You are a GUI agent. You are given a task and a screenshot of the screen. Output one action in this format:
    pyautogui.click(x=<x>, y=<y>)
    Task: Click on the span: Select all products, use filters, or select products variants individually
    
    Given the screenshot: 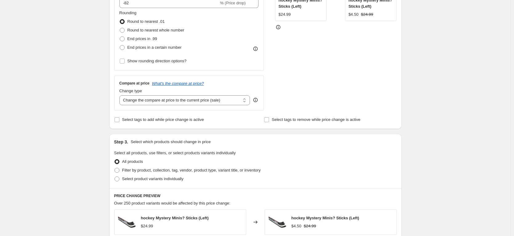 What is the action you would take?
    pyautogui.click(x=175, y=152)
    